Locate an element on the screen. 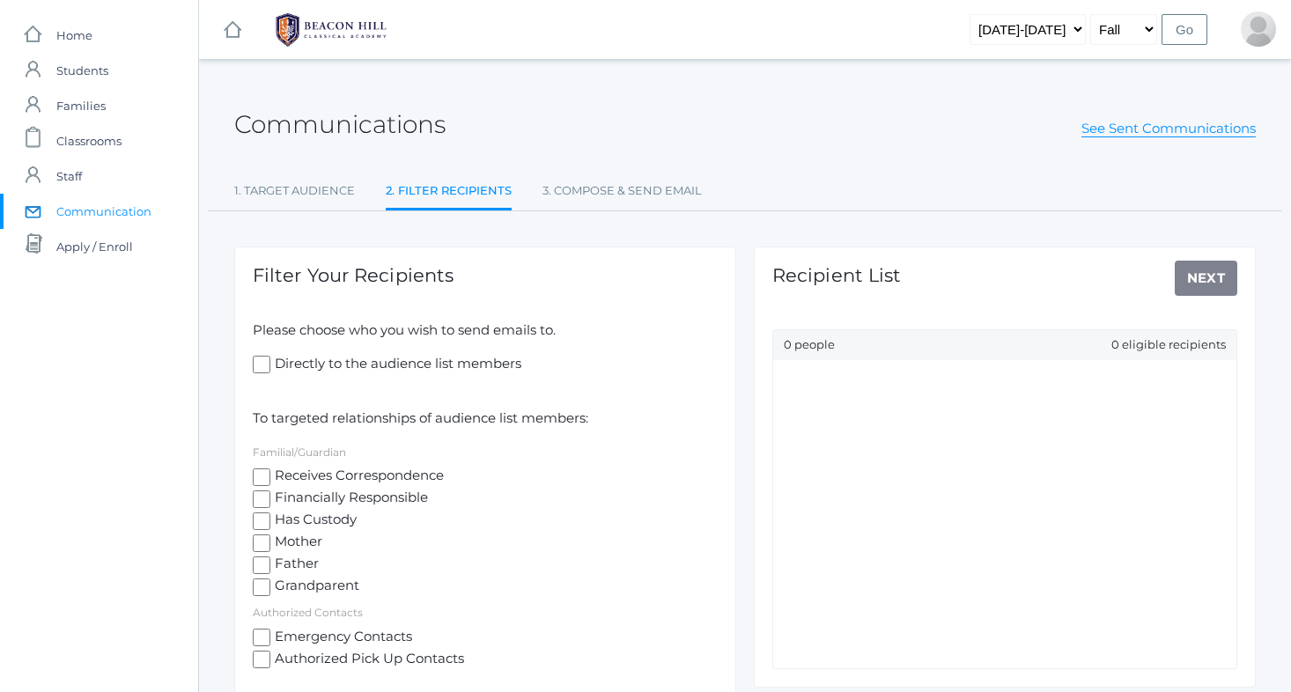 This screenshot has height=692, width=1291. span: Families is located at coordinates (81, 106).